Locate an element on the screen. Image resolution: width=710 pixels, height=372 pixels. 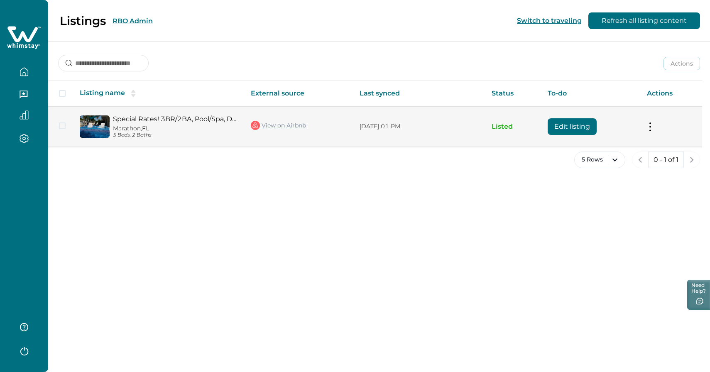
button: RBO Admin is located at coordinates (133, 21).